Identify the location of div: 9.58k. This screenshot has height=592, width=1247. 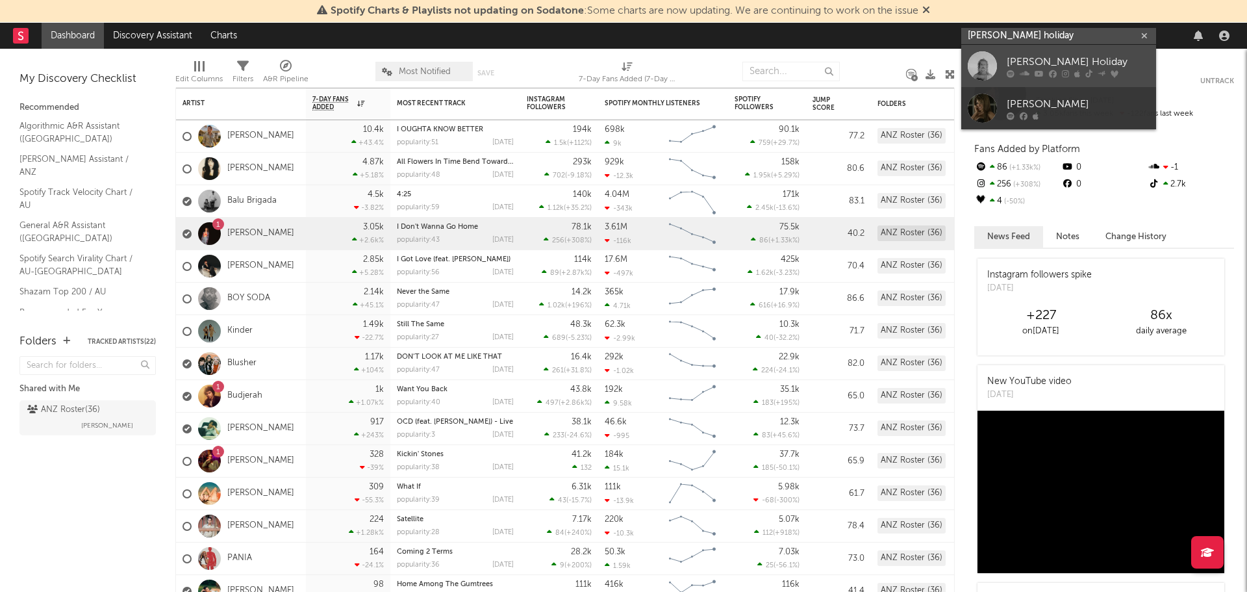
(618, 403).